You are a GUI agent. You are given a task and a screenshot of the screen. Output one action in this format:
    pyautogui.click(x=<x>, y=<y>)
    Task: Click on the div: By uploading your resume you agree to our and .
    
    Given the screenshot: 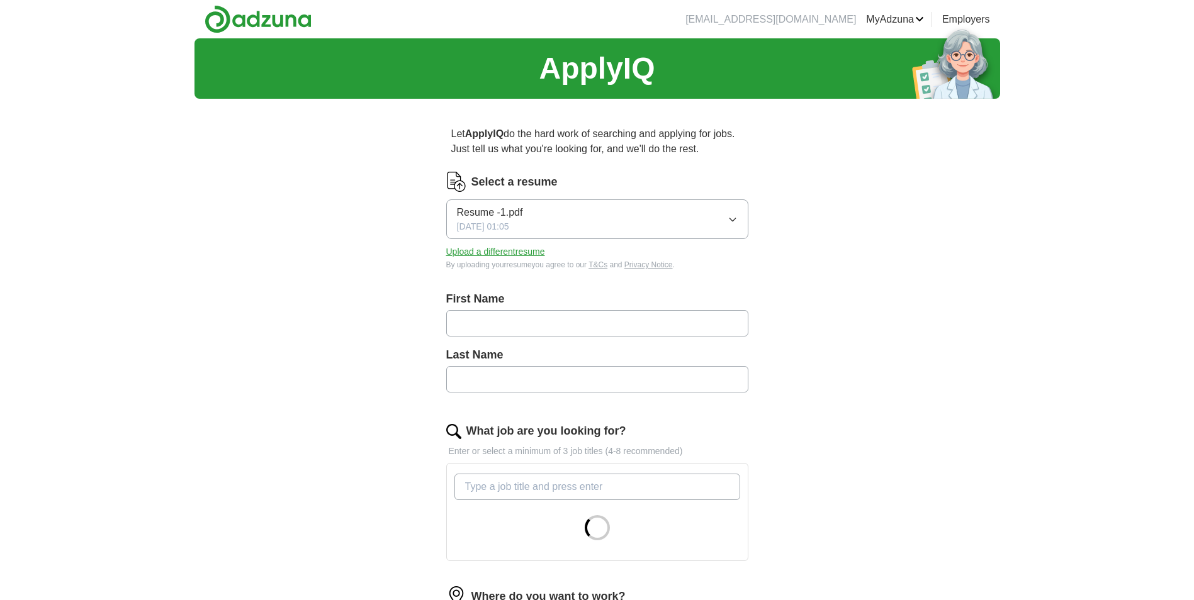 What is the action you would take?
    pyautogui.click(x=597, y=265)
    